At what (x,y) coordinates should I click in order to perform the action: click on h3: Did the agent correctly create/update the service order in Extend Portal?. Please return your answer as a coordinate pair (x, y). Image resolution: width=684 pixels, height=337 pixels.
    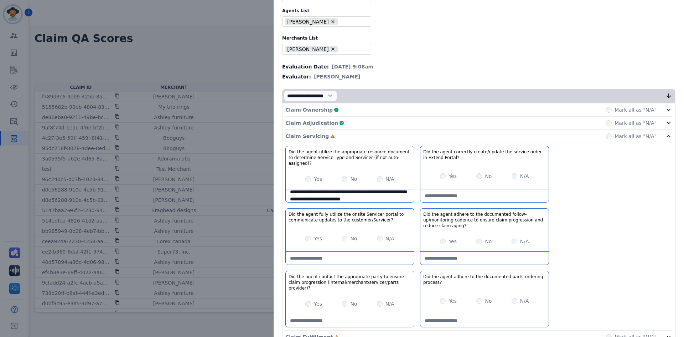
    Looking at the image, I should click on (485, 155).